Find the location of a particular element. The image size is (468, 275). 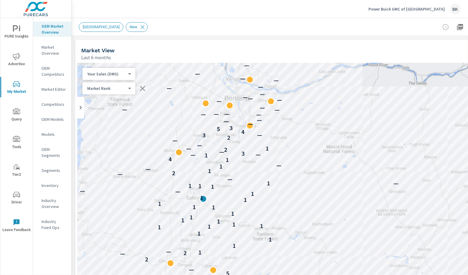

p: Market Editor is located at coordinates (54, 89).